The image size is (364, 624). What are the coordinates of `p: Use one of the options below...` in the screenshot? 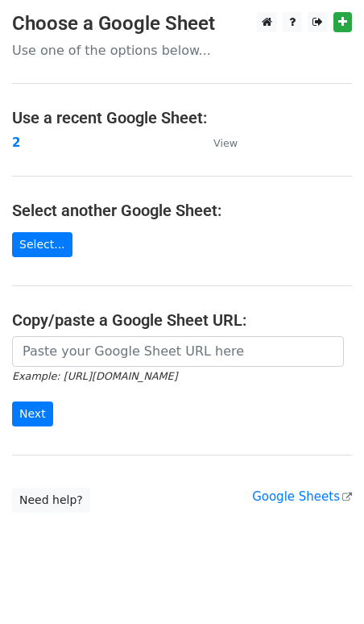 It's located at (182, 50).